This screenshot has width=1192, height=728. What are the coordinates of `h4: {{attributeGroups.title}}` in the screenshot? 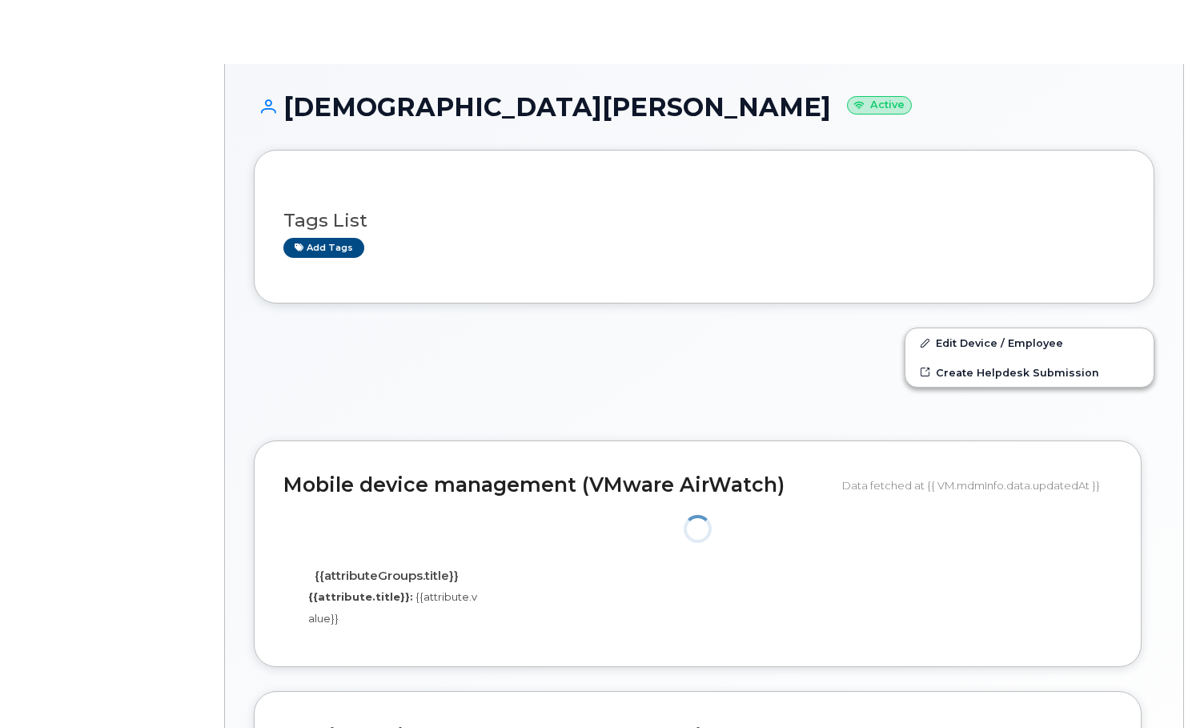 It's located at (387, 576).